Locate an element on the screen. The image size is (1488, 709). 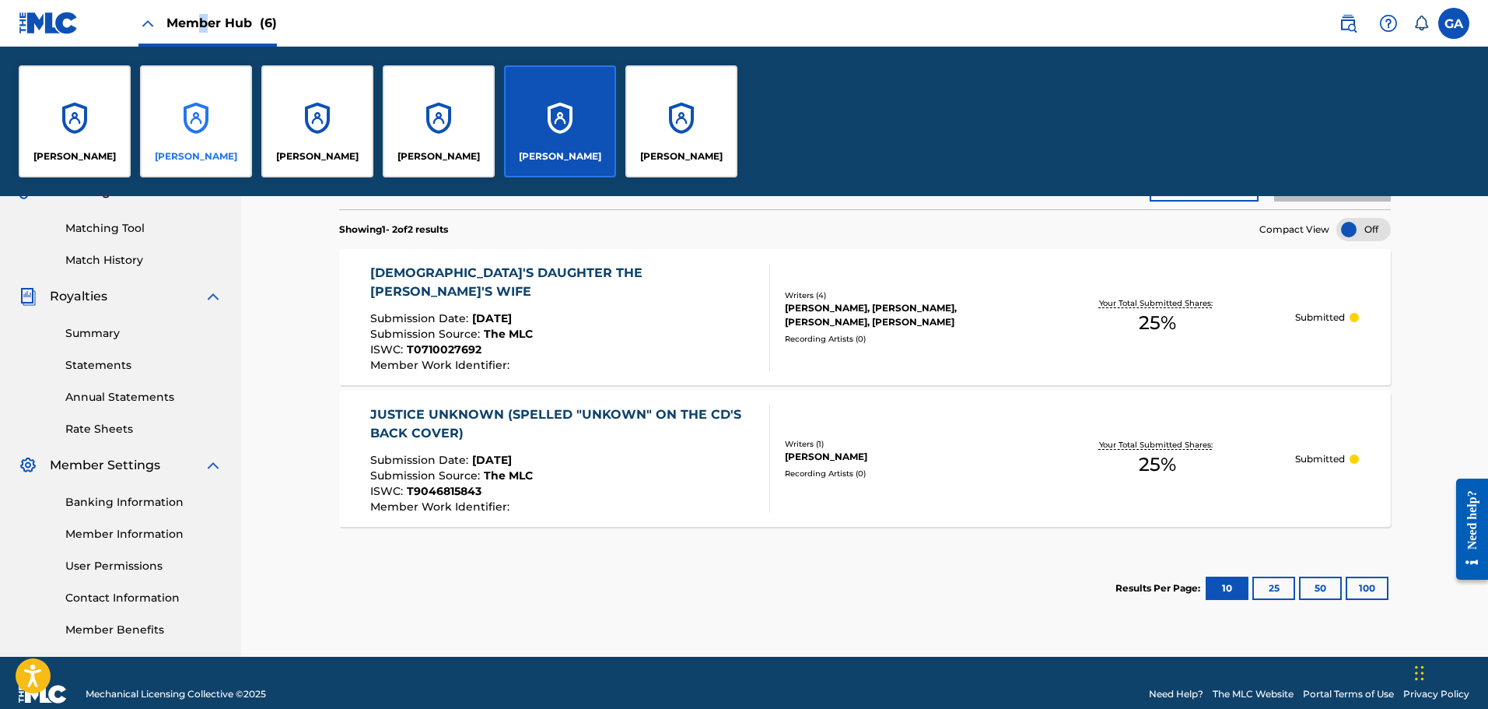
a: Public Search is located at coordinates (1348, 23).